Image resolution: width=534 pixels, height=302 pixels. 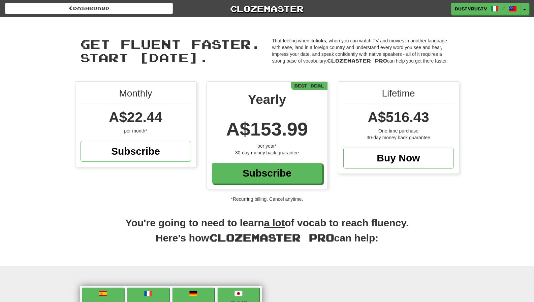 What do you see at coordinates (398, 95) in the screenshot?
I see `div: Lifetime` at bounding box center [398, 95].